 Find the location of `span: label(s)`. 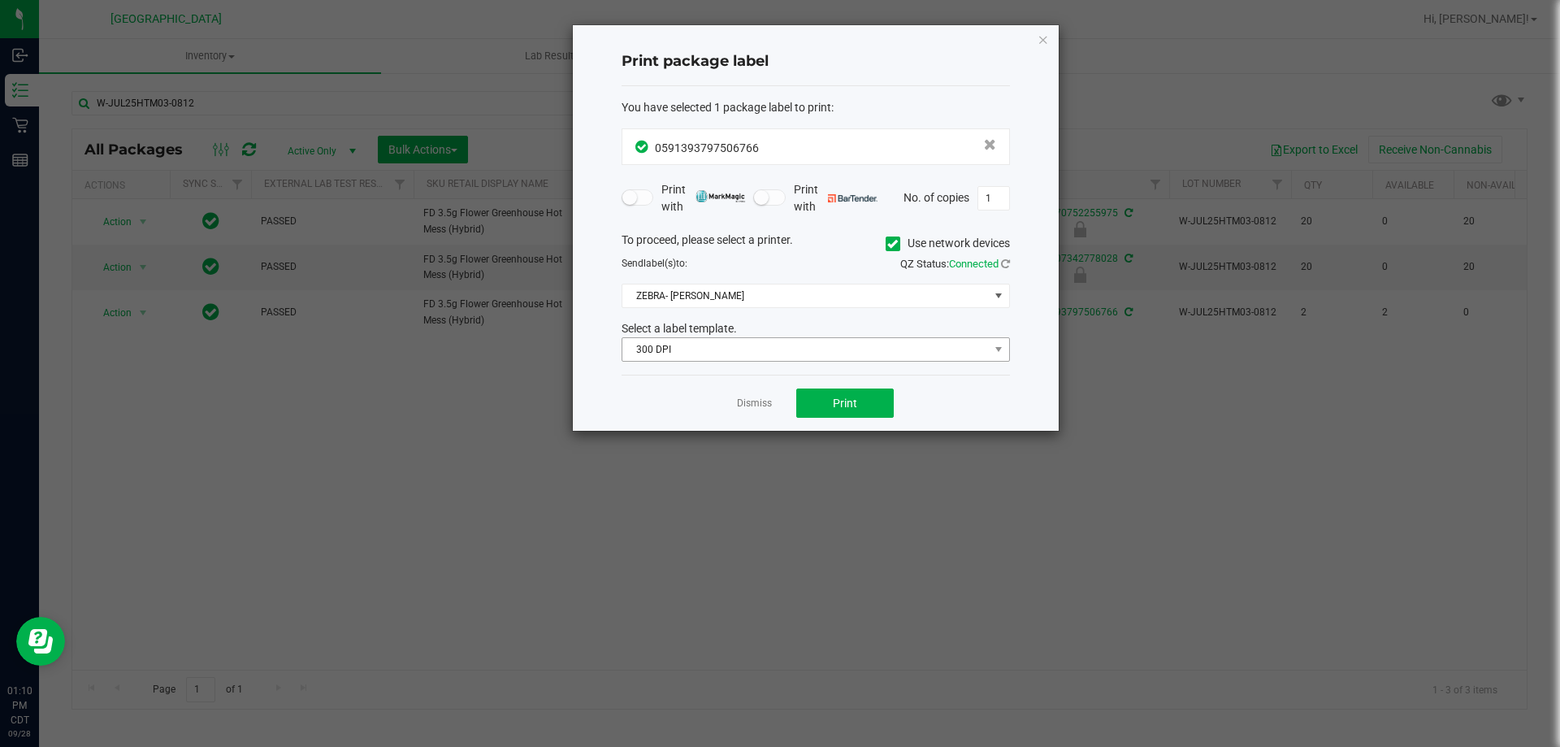

span: label(s) is located at coordinates (660, 263).